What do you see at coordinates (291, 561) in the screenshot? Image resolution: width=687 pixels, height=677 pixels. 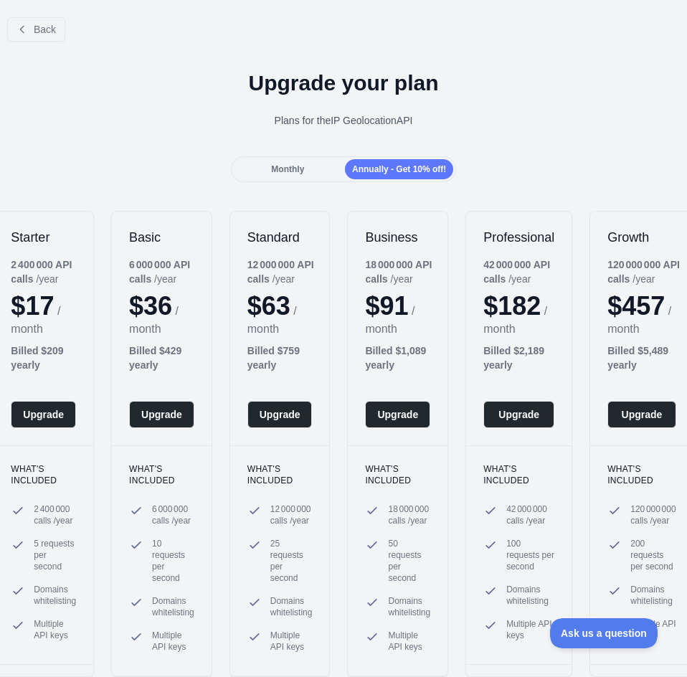 I see `span: 25 requests per second` at bounding box center [291, 561].